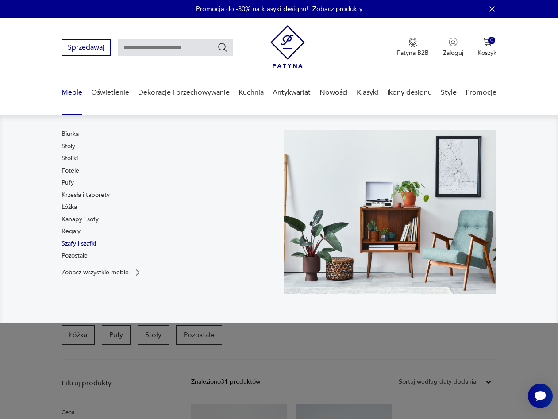  I want to click on a: Kuchnia, so click(251, 92).